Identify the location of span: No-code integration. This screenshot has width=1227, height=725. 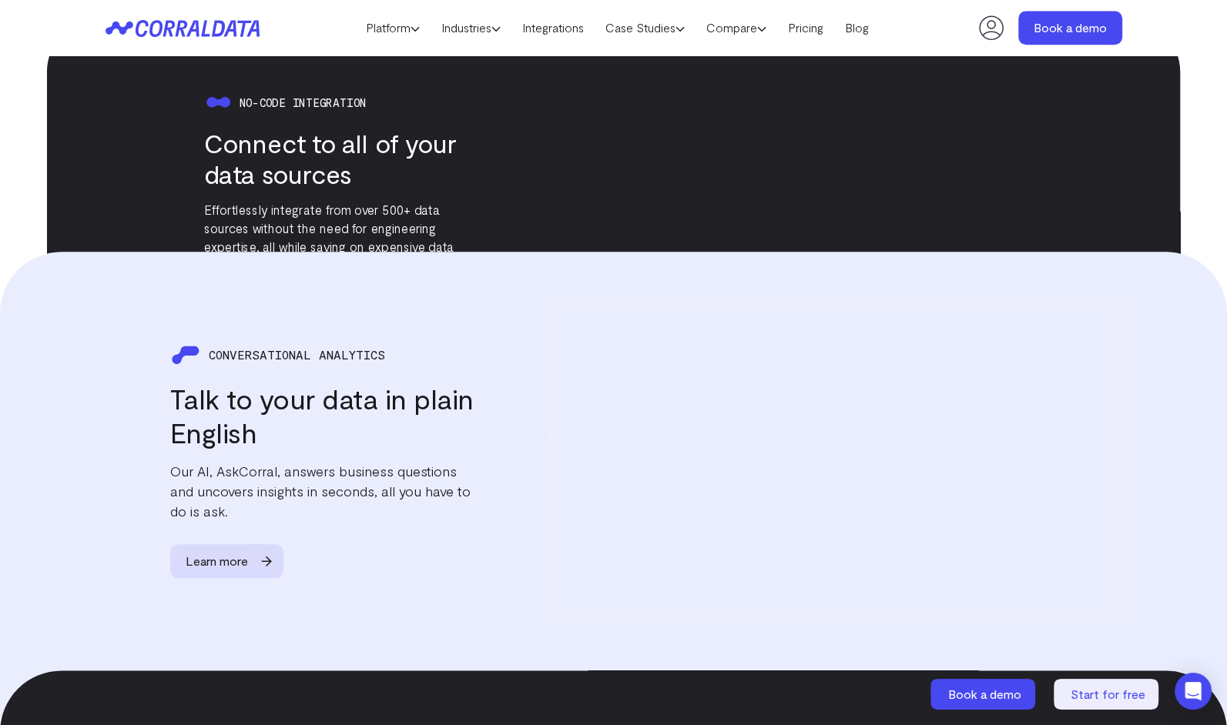
(303, 102).